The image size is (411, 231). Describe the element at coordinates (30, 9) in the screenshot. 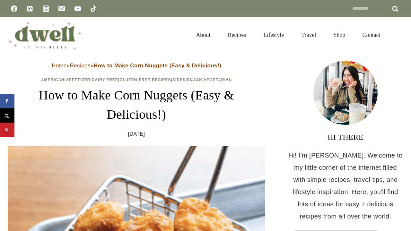

I see `a: Pinterest` at that location.